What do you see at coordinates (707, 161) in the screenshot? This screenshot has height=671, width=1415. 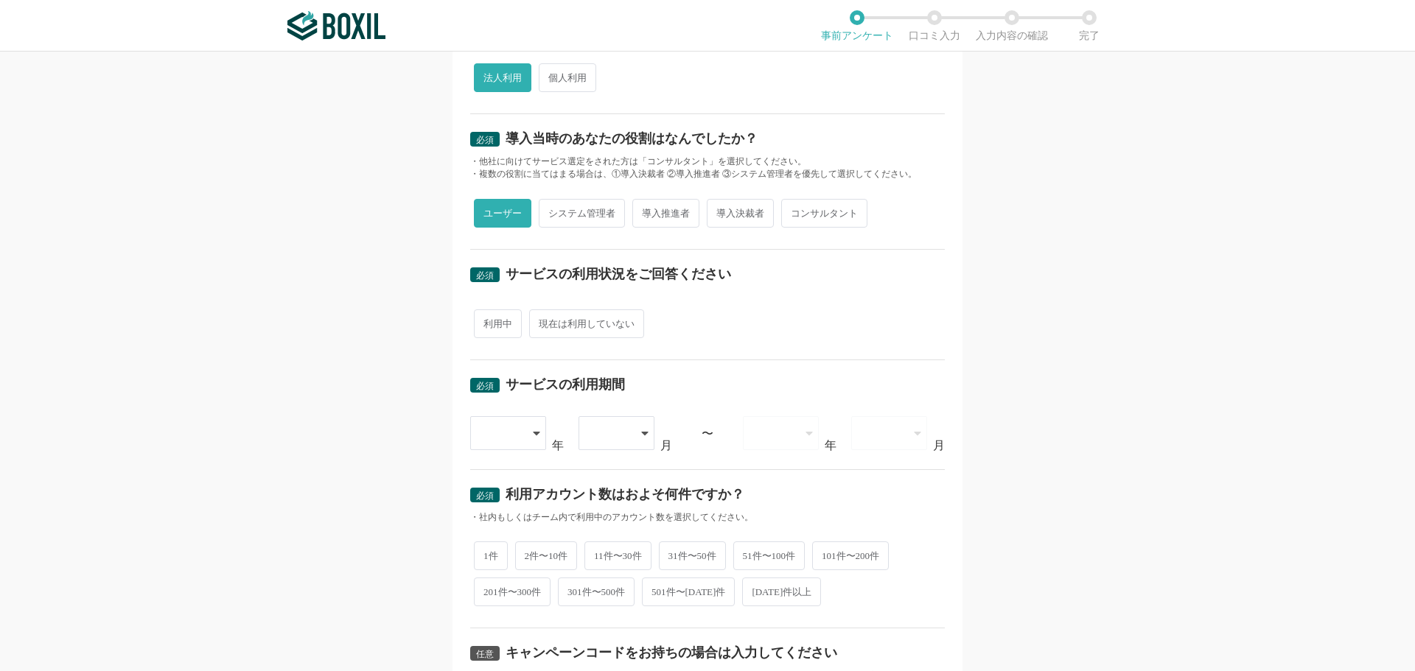 I see `div: ・他社に向けてサービス選定をされた方は「コンサルタント」を選択してください。` at bounding box center [707, 161].